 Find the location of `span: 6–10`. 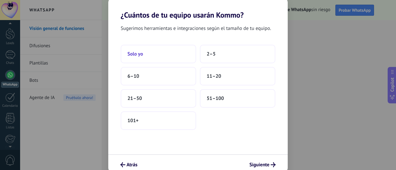

span: 6–10 is located at coordinates (133, 76).